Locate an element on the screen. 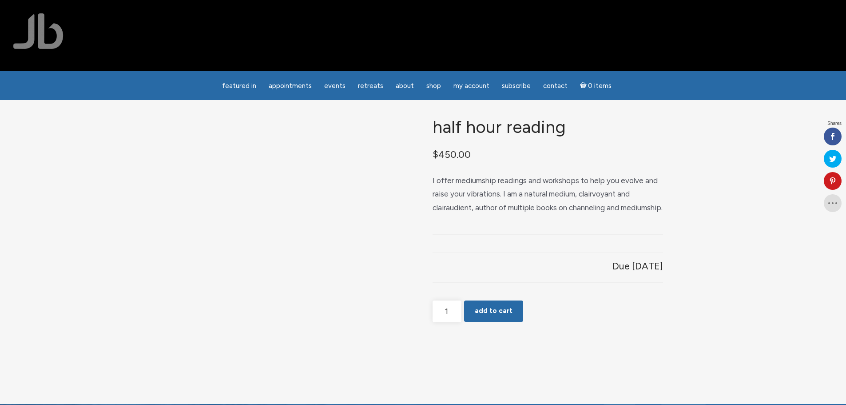 Image resolution: width=846 pixels, height=405 pixels. bdi: 450.00 is located at coordinates (452, 154).